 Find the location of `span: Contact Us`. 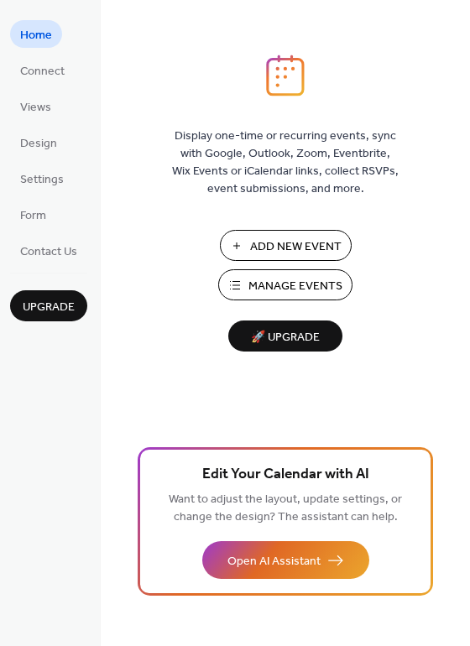

span: Contact Us is located at coordinates (49, 252).